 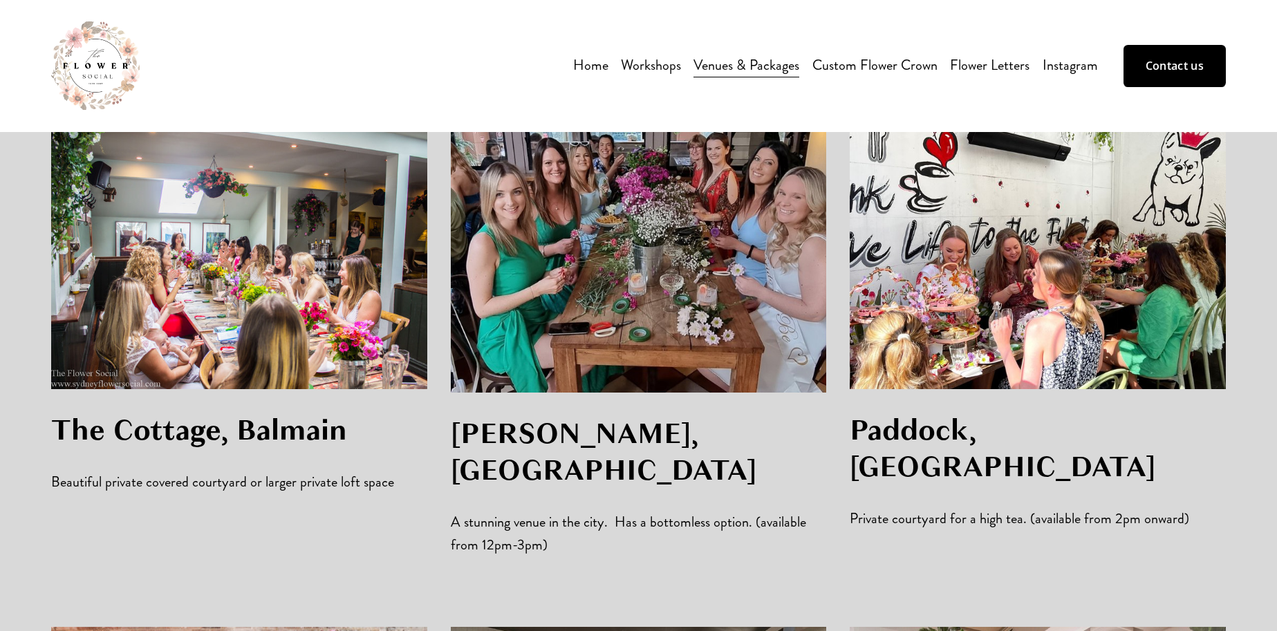 What do you see at coordinates (651, 66) in the screenshot?
I see `a: folder dropdown` at bounding box center [651, 66].